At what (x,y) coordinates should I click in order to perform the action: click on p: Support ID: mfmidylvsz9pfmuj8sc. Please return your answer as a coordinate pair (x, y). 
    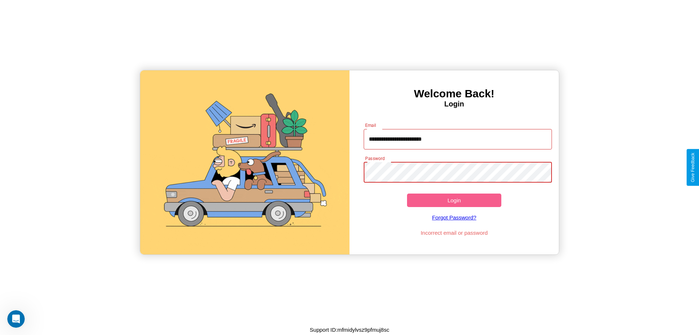
    Looking at the image, I should click on (349, 329).